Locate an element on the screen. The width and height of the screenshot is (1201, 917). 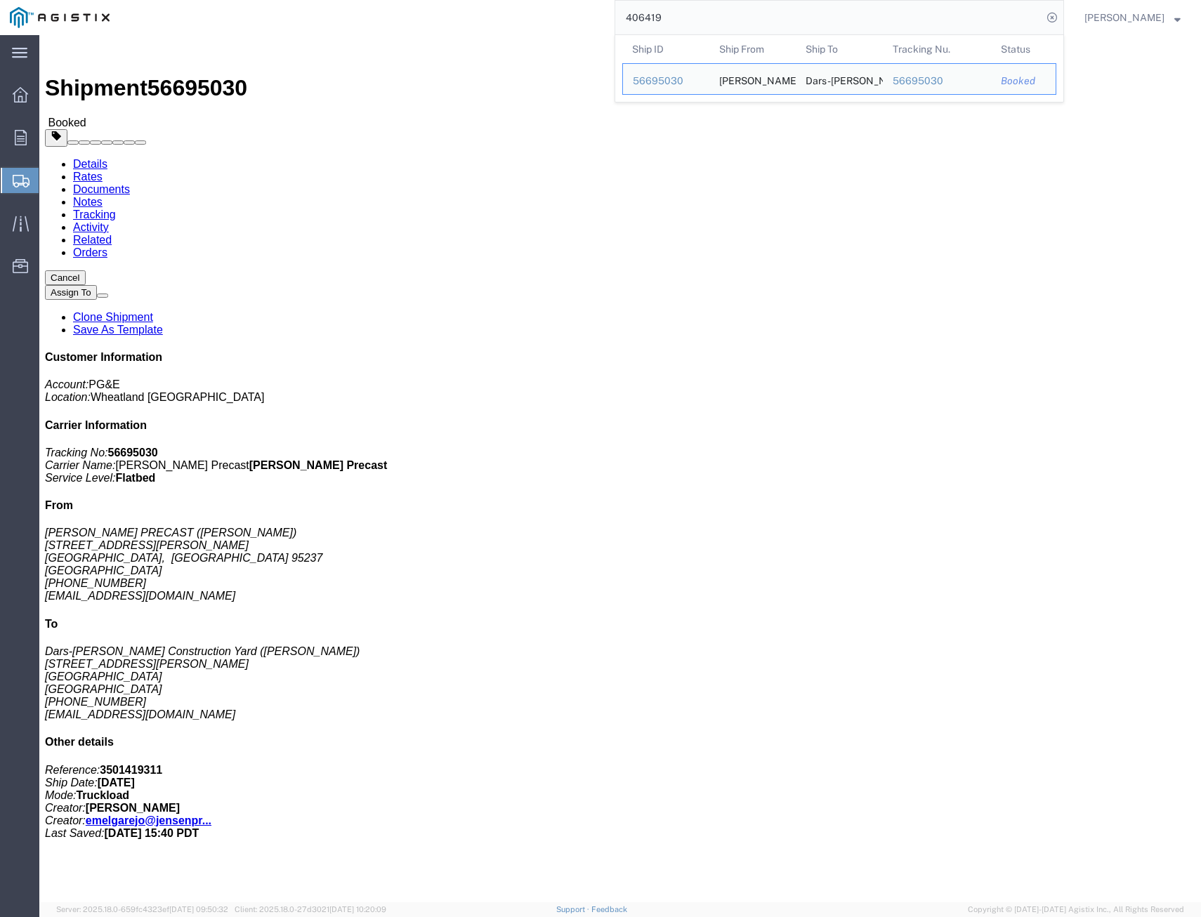
div: Booked is located at coordinates (1023, 81).